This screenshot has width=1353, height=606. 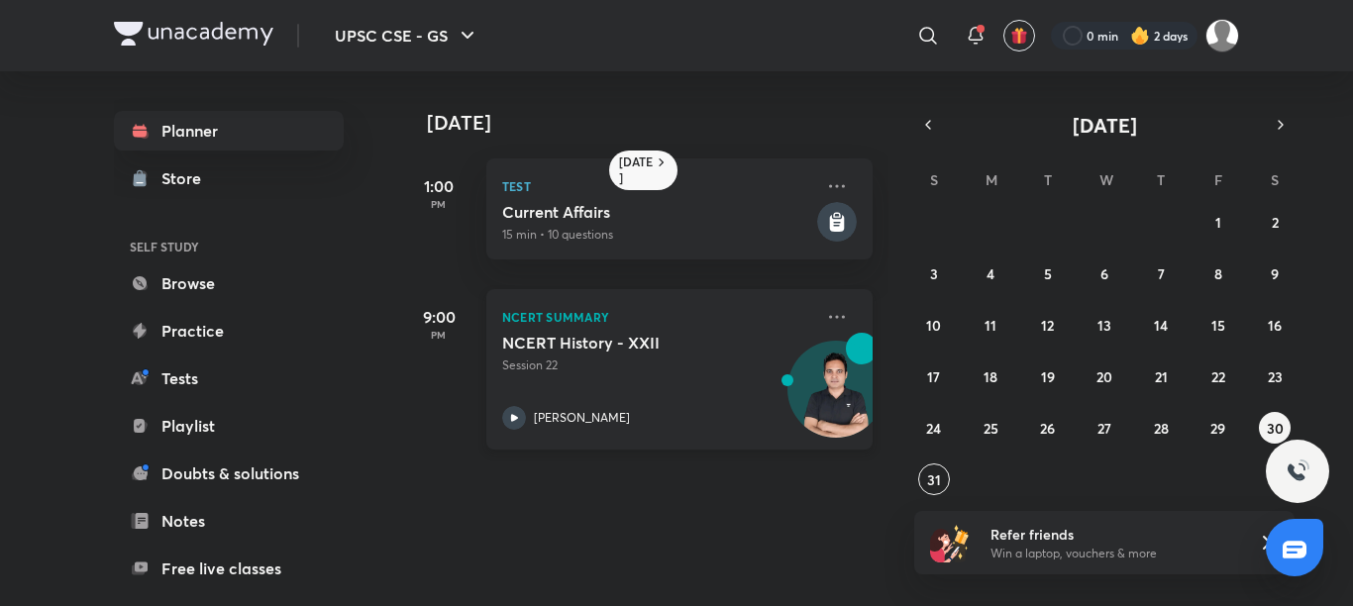 I want to click on a: Playlist, so click(x=229, y=426).